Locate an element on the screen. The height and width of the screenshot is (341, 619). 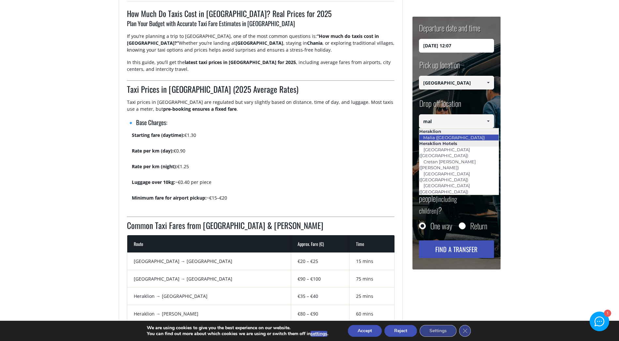
p: You can find out more about which cookies we are using or switch them off in . is located at coordinates (237, 333).